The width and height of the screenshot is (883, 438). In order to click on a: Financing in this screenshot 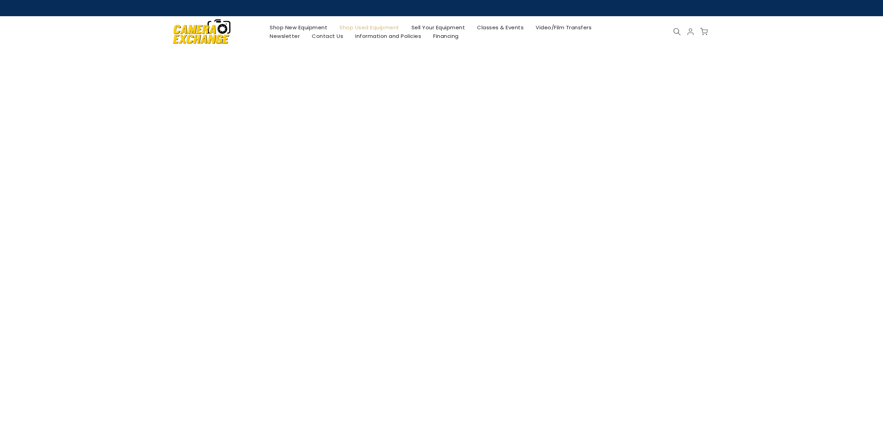, I will do `click(446, 36)`.